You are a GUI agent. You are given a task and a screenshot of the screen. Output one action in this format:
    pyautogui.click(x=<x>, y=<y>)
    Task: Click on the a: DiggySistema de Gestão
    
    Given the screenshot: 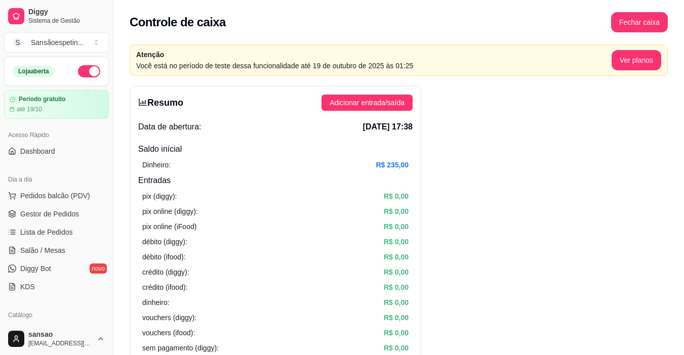 What is the action you would take?
    pyautogui.click(x=56, y=16)
    